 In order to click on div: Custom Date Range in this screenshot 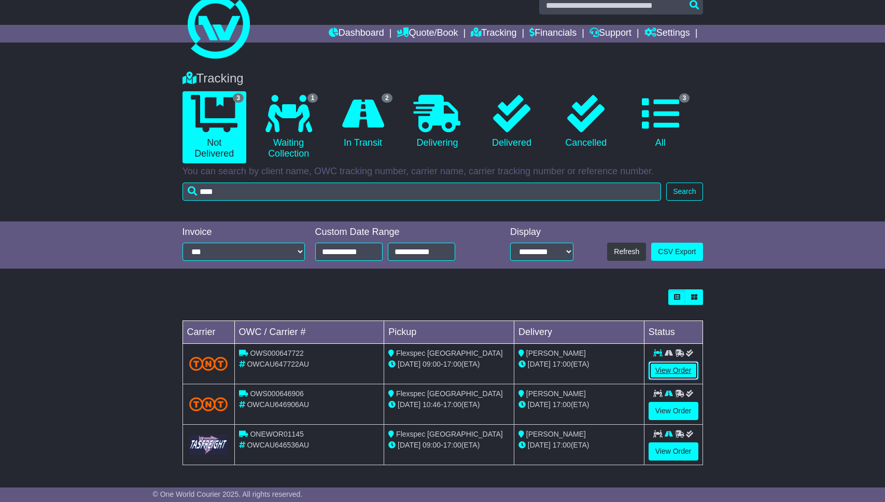, I will do `click(398, 232)`.